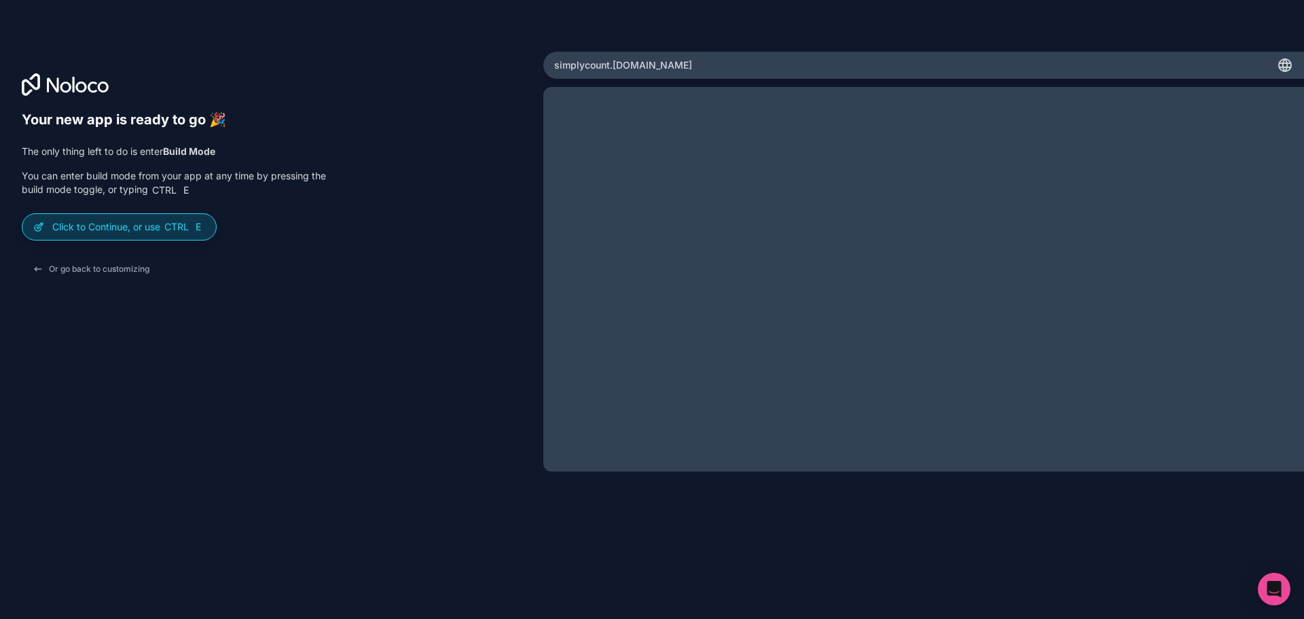 The image size is (1304, 619). I want to click on button: Or go back to customizing, so click(91, 269).